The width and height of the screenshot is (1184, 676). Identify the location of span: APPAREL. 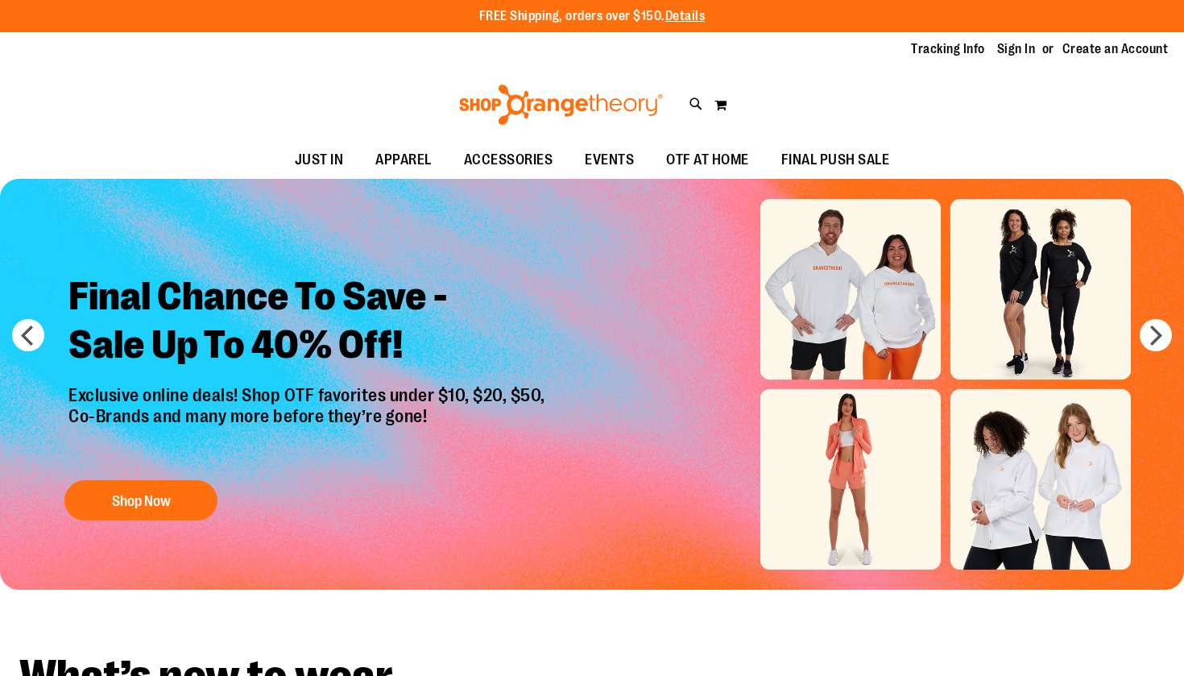
(404, 160).